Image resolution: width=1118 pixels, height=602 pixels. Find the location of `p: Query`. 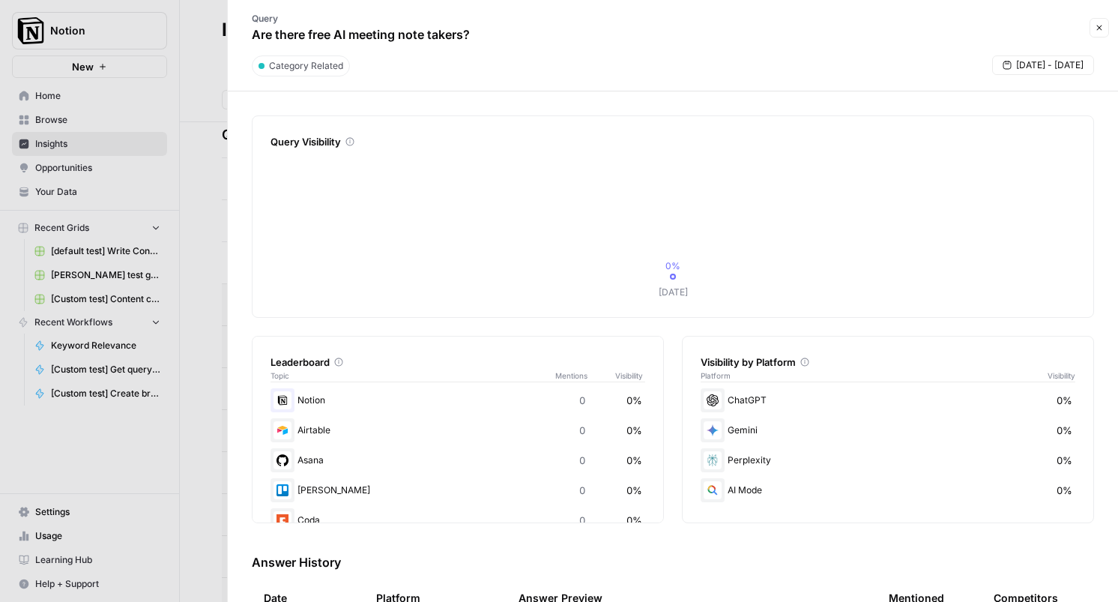

p: Query is located at coordinates (360, 19).